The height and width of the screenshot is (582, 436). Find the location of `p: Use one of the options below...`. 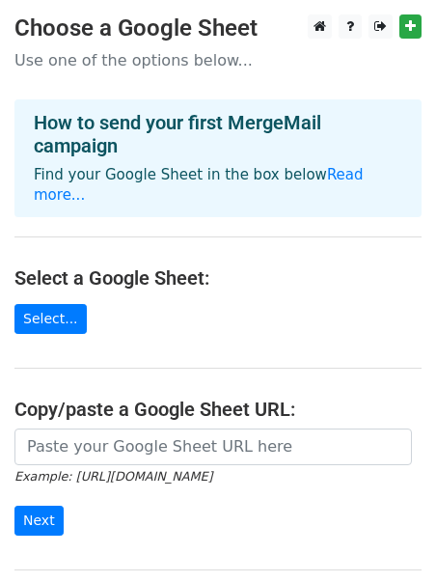

p: Use one of the options below... is located at coordinates (218, 60).